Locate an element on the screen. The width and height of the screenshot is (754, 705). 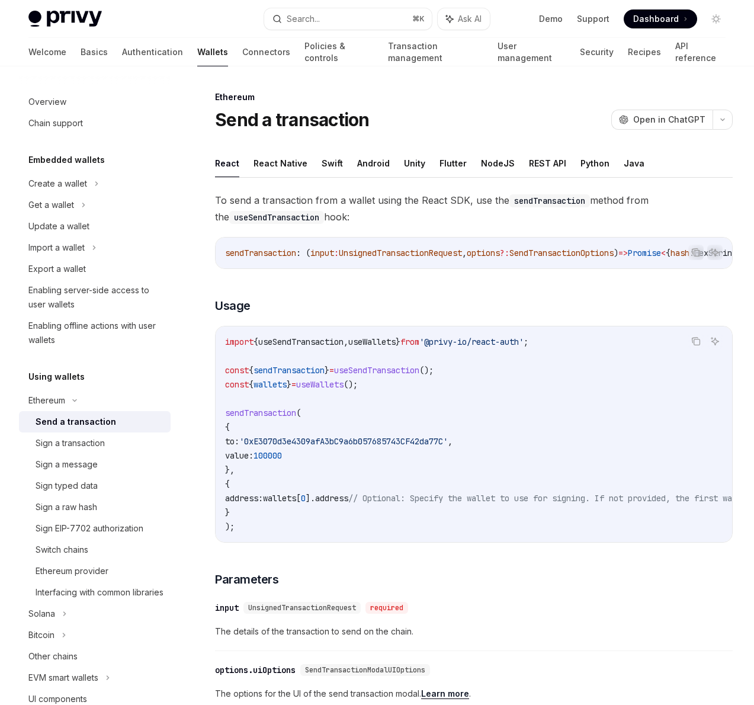
div: Chain support is located at coordinates (56, 123).